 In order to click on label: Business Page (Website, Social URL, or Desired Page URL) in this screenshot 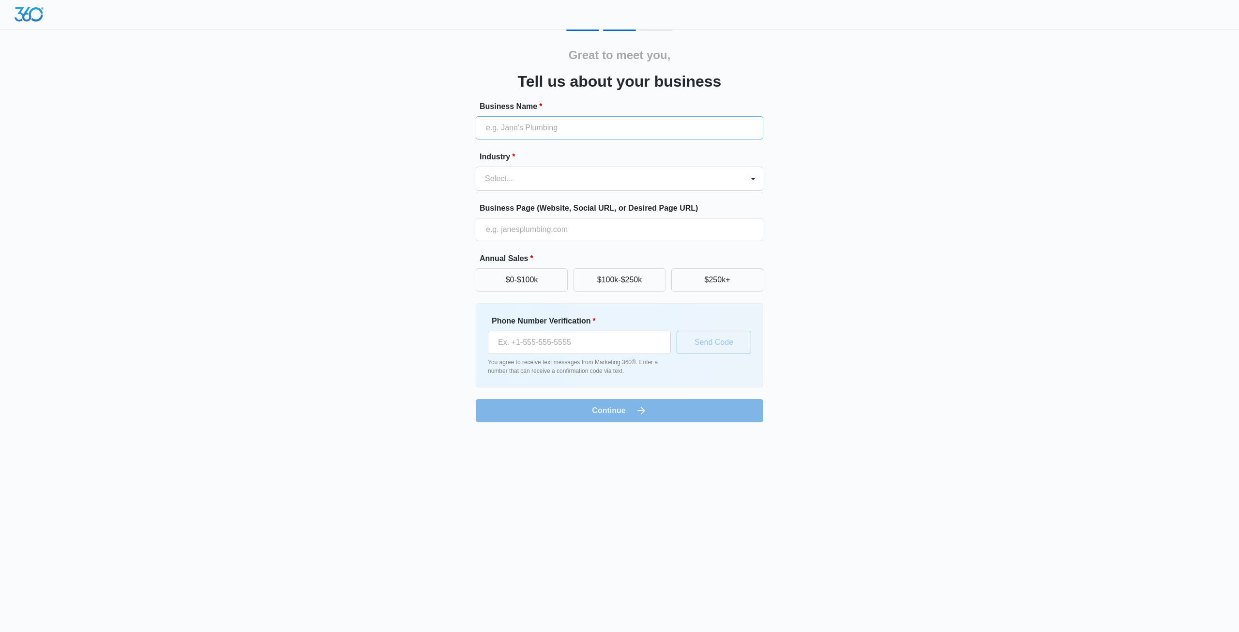, I will do `click(623, 208)`.